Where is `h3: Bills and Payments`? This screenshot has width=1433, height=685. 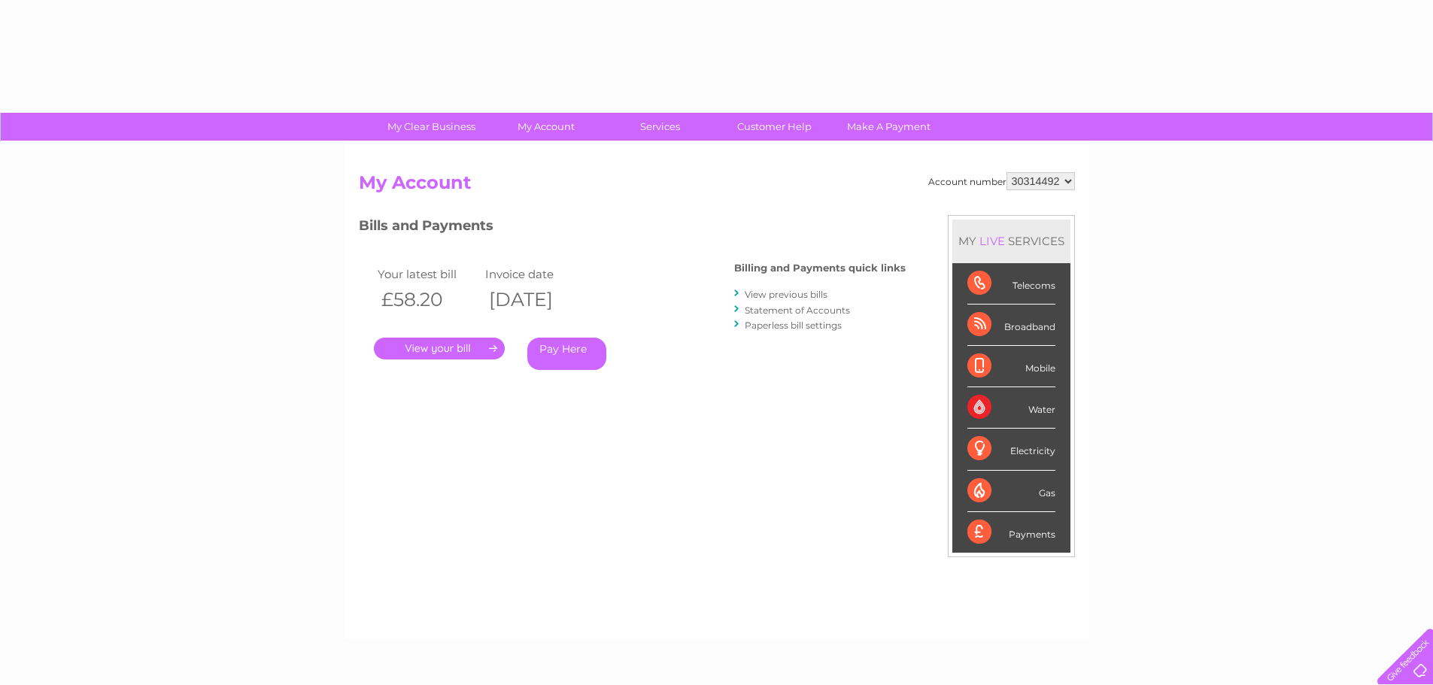 h3: Bills and Payments is located at coordinates (632, 228).